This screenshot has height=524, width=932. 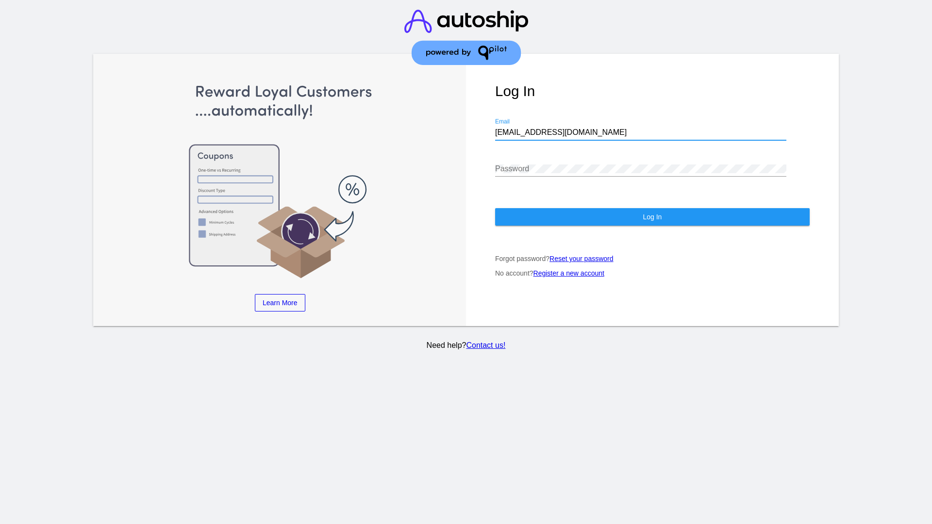 I want to click on a: Register a new account, so click(x=569, y=273).